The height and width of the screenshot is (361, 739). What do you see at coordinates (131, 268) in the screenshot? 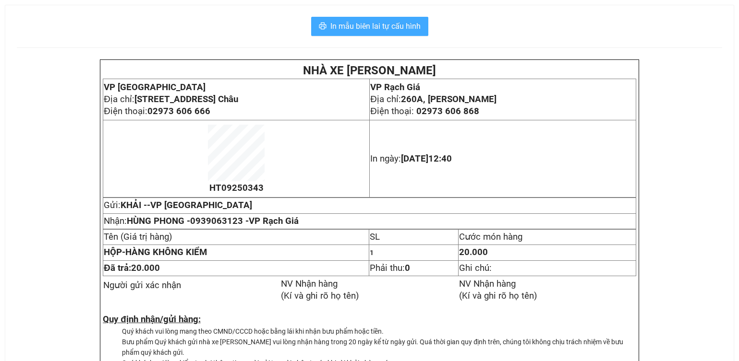
I see `span: Đã trả:` at bounding box center [131, 268].